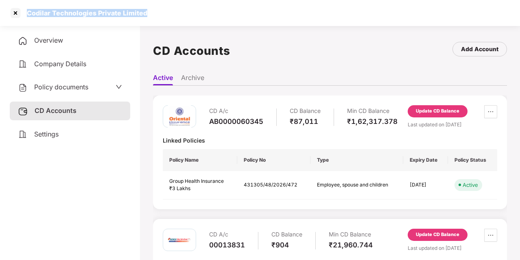 Image resolution: width=520 pixels, height=260 pixels. I want to click on div: Active, so click(470, 185).